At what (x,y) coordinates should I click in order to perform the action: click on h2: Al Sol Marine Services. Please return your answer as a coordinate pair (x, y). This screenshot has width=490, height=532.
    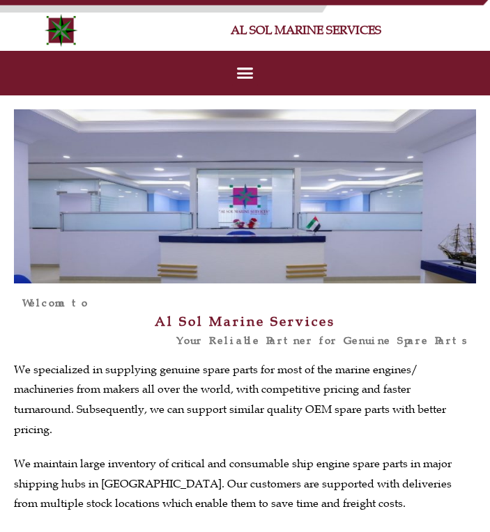
    Looking at the image, I should click on (245, 321).